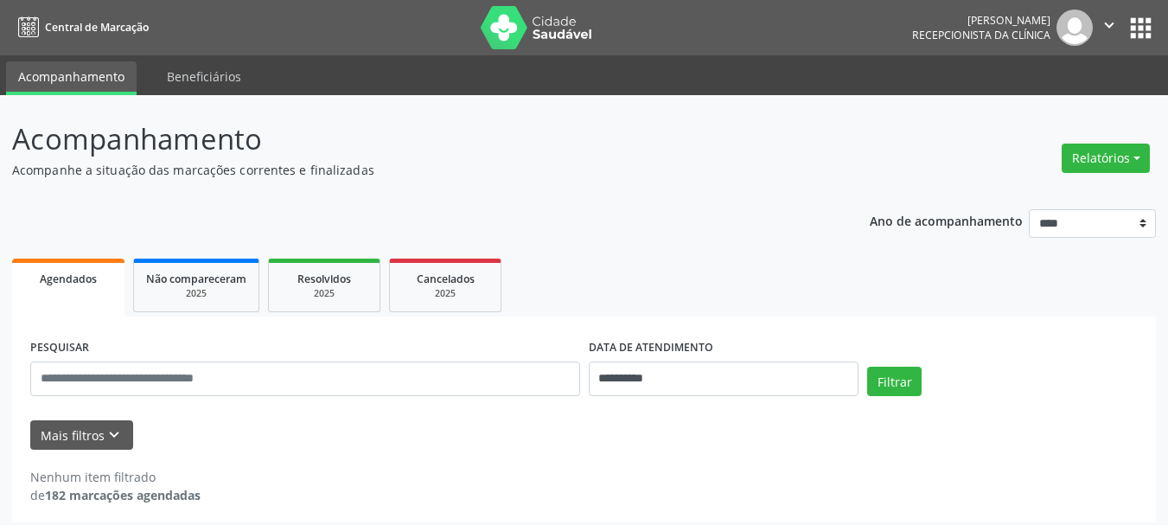 This screenshot has width=1168, height=525. I want to click on span: Central de Marcação, so click(97, 27).